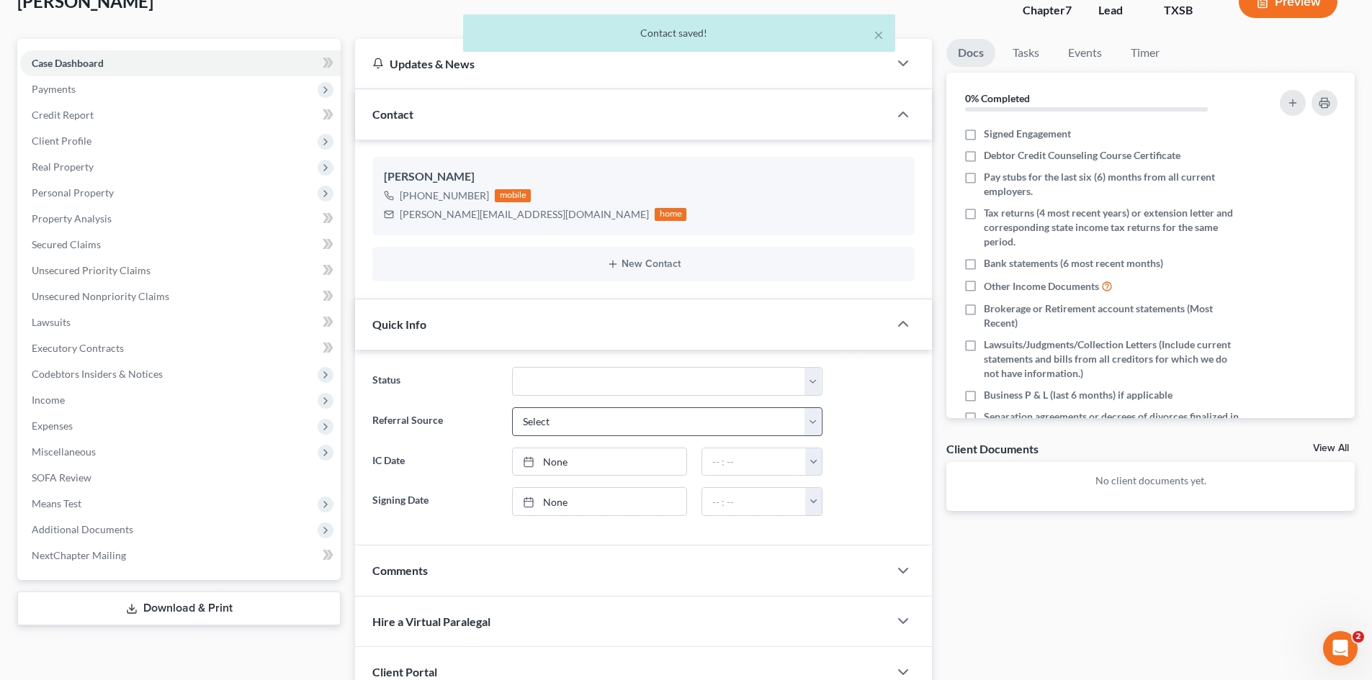  What do you see at coordinates (1112, 359) in the screenshot?
I see `span: Lawsuits/Judgments/Collection Letters (Include current statements and bills from all creditors fo...` at bounding box center [1112, 359].